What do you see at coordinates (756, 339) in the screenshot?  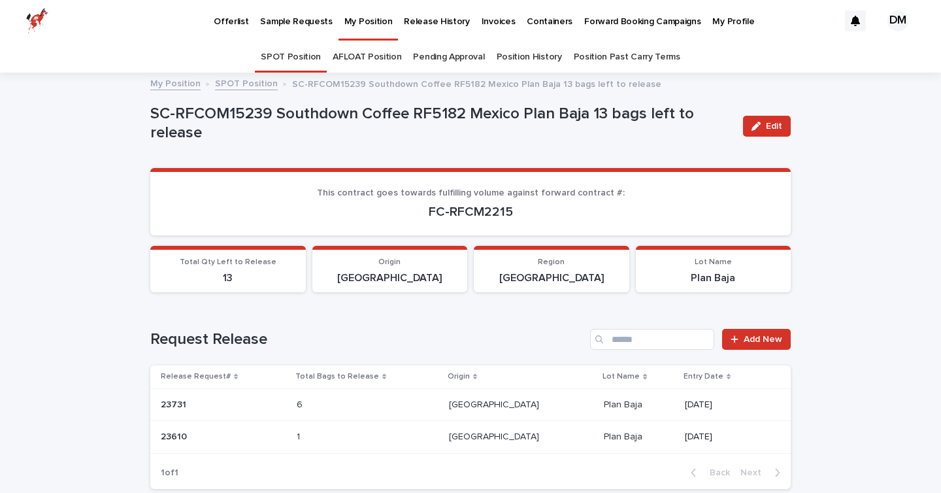 I see `a: Add New` at bounding box center [756, 339].